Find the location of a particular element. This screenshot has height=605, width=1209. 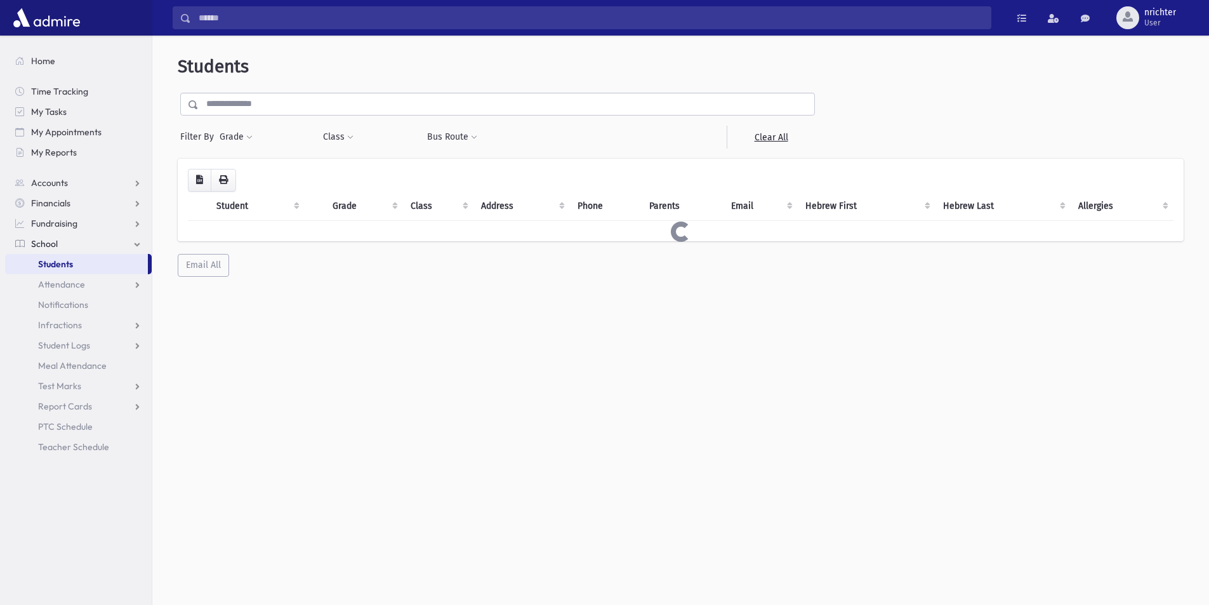

a: Financials is located at coordinates (78, 203).